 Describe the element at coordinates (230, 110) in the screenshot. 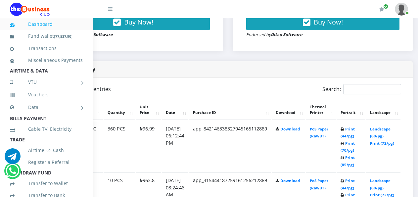

I see `th: Purchase ID: activate to sort column ascending` at that location.